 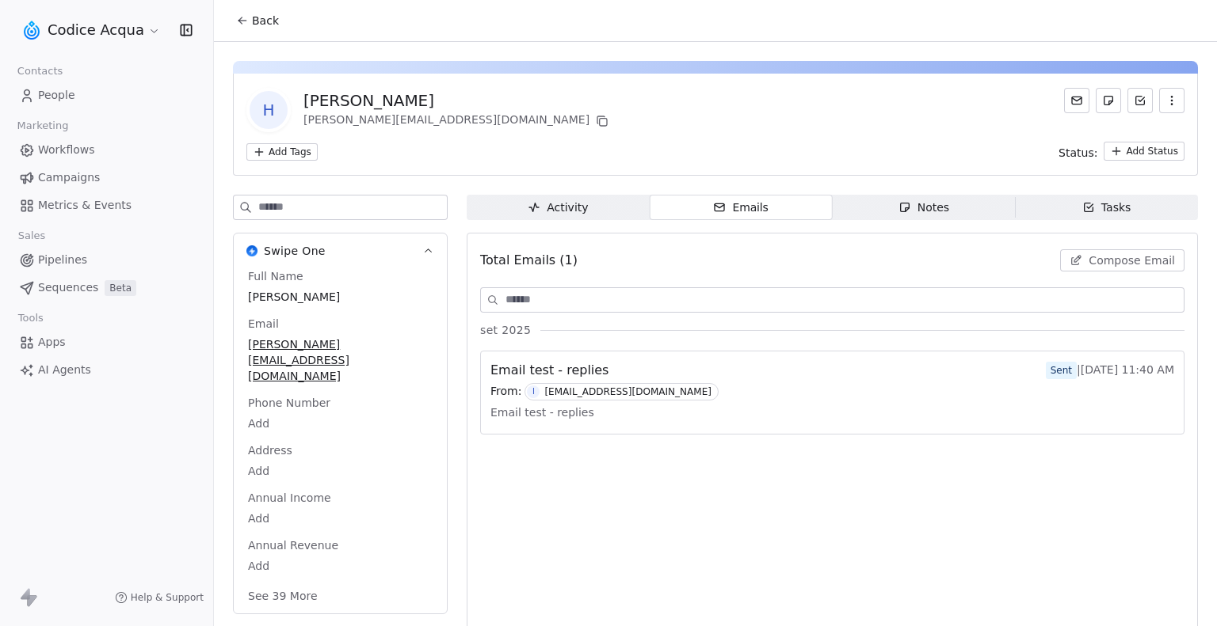 I want to click on div: Activity, so click(x=558, y=208).